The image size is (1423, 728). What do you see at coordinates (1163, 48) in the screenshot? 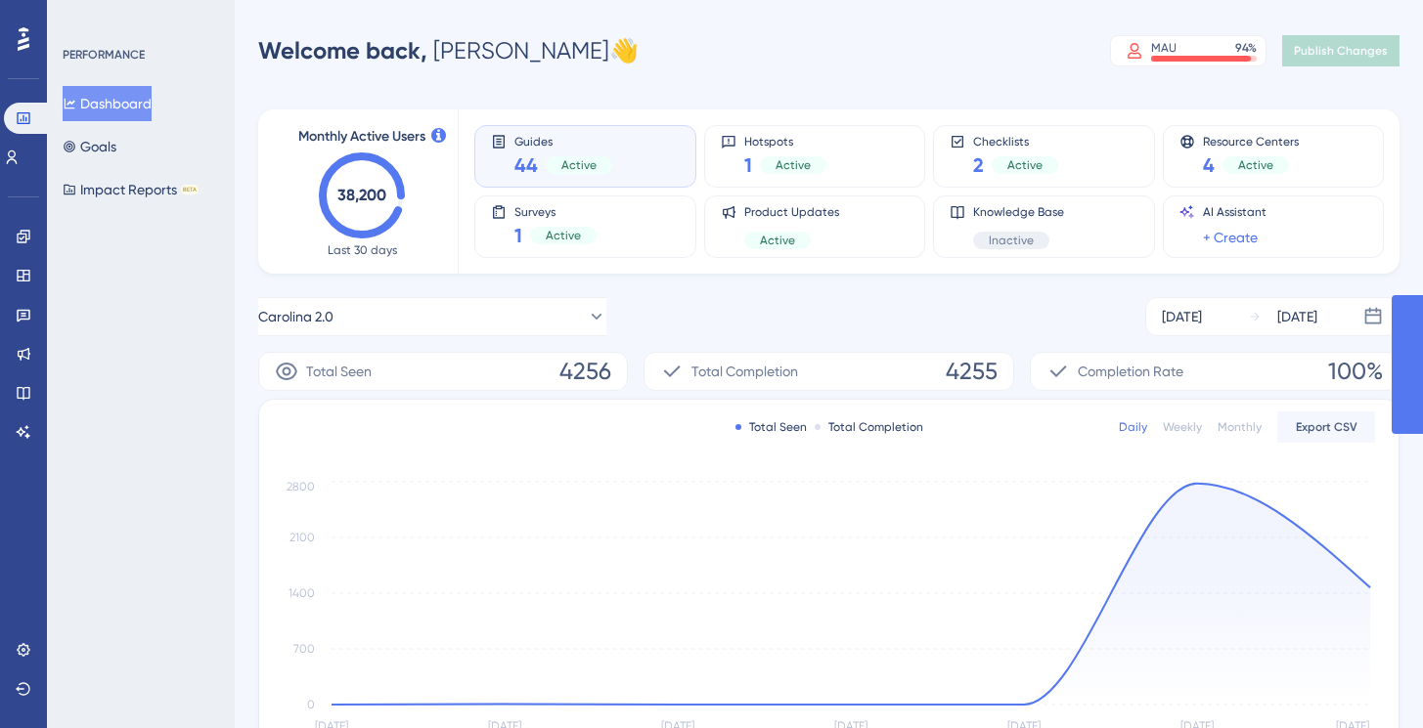
I see `div: MAU` at bounding box center [1163, 48].